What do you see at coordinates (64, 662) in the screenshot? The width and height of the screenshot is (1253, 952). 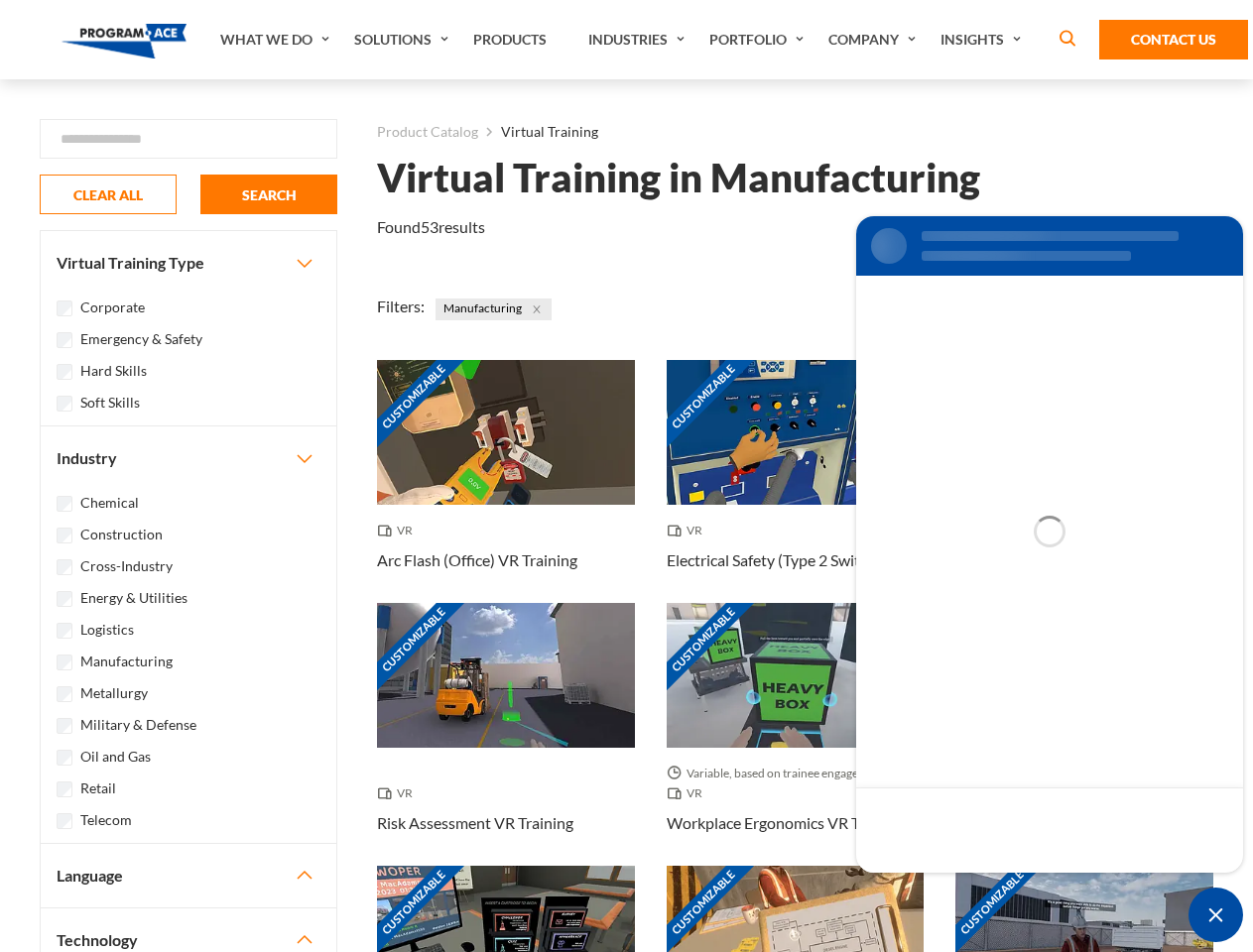 I see `input: Manufacturing` at bounding box center [64, 662].